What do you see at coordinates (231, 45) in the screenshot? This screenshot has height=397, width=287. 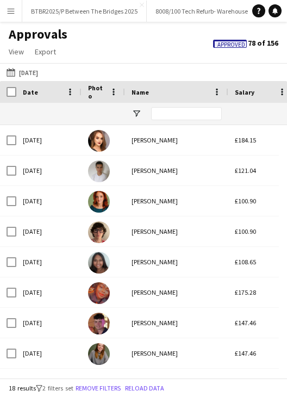 I see `span: Approved` at bounding box center [231, 45].